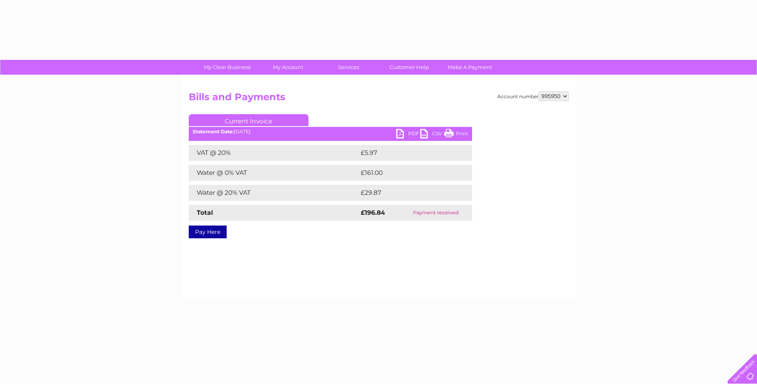  Describe the element at coordinates (379, 99) in the screenshot. I see `h2: Bills and Payments` at that location.